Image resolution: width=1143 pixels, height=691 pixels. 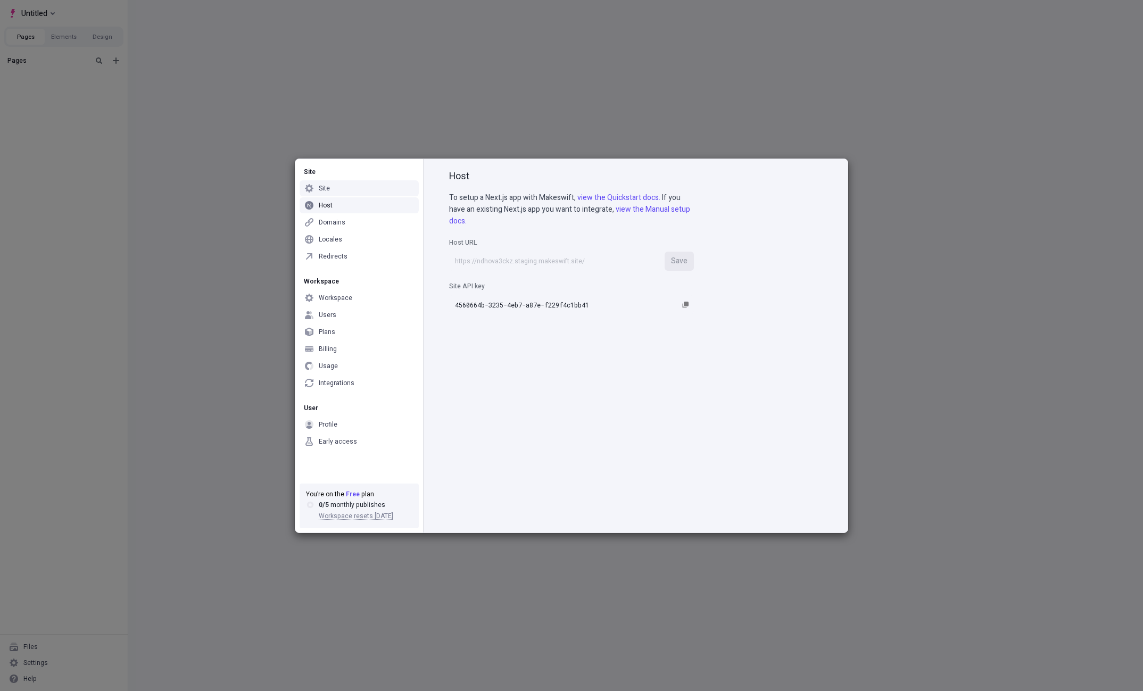 I want to click on span: Free, so click(x=353, y=494).